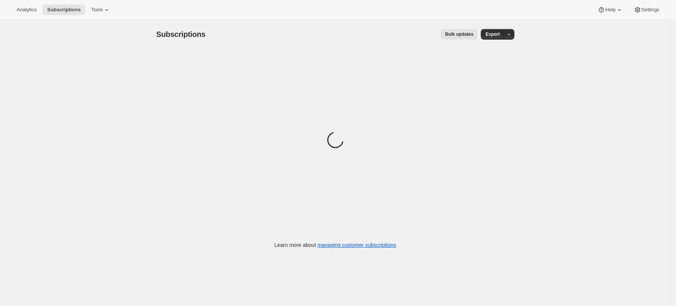 This screenshot has width=676, height=306. What do you see at coordinates (610, 10) in the screenshot?
I see `span: Help` at bounding box center [610, 10].